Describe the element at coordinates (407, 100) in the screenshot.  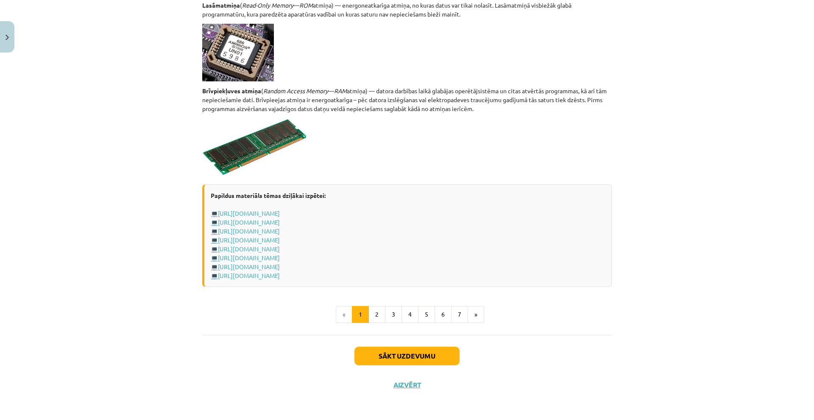
I see `p: ( — atmiņa) — datora darbības laikā glabājas operētājsistēma un citas atvērtās programmas, kā arī...` at that location.